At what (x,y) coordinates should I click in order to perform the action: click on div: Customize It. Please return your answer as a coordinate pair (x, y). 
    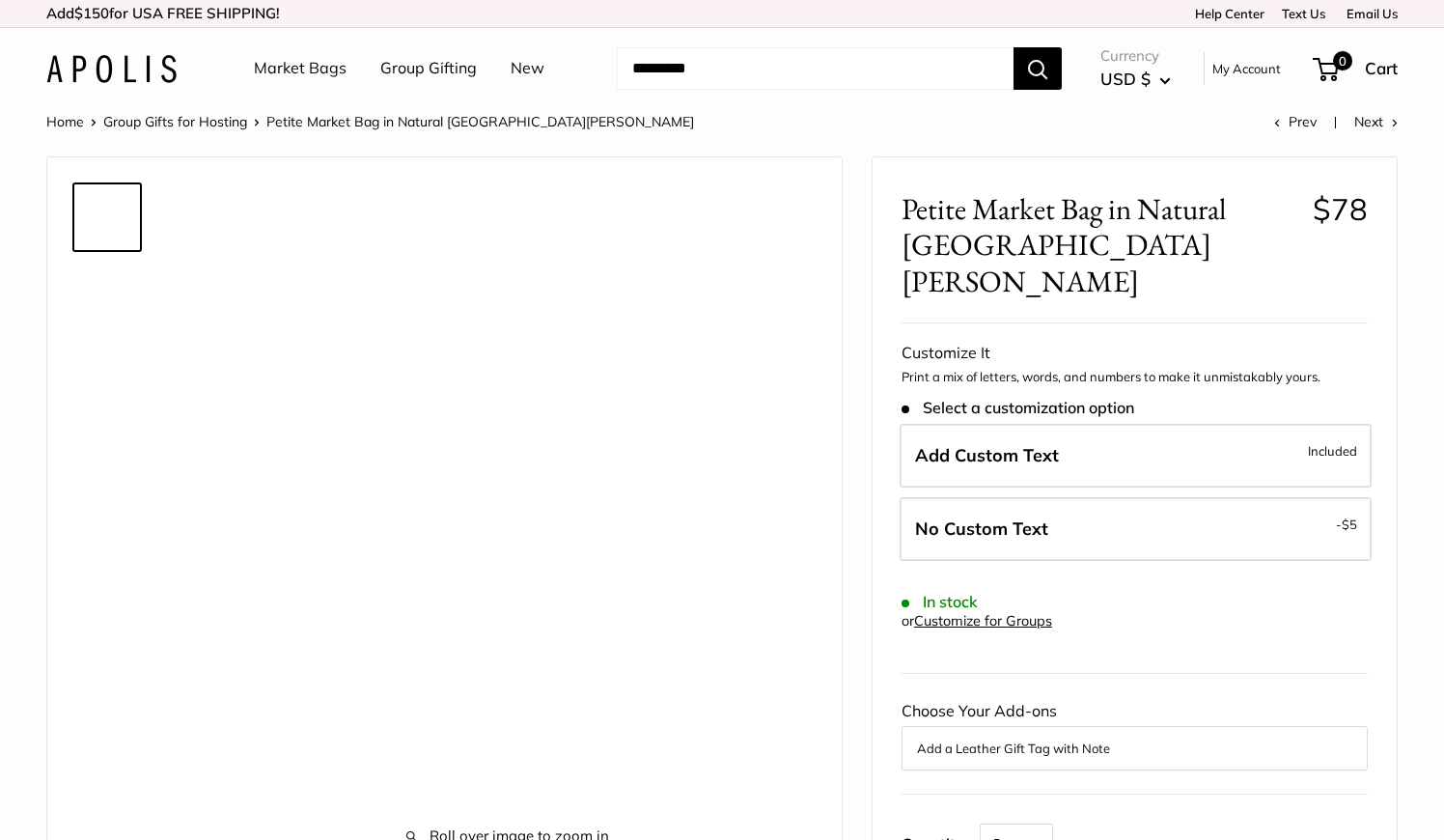
    Looking at the image, I should click on (1134, 353).